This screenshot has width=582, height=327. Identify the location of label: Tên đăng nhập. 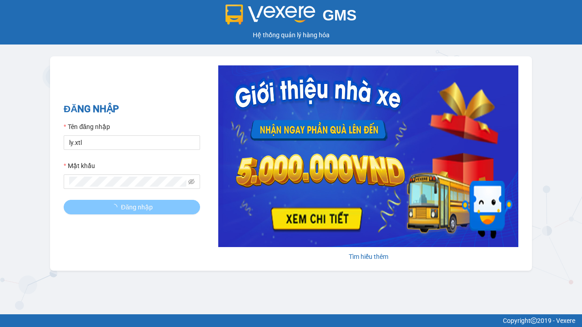
(87, 127).